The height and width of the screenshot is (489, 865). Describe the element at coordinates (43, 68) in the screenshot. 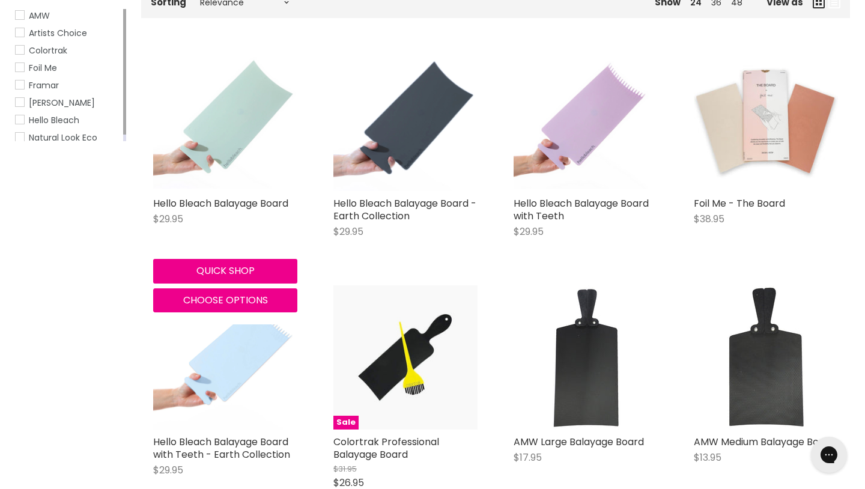

I see `span: Foil Me` at that location.